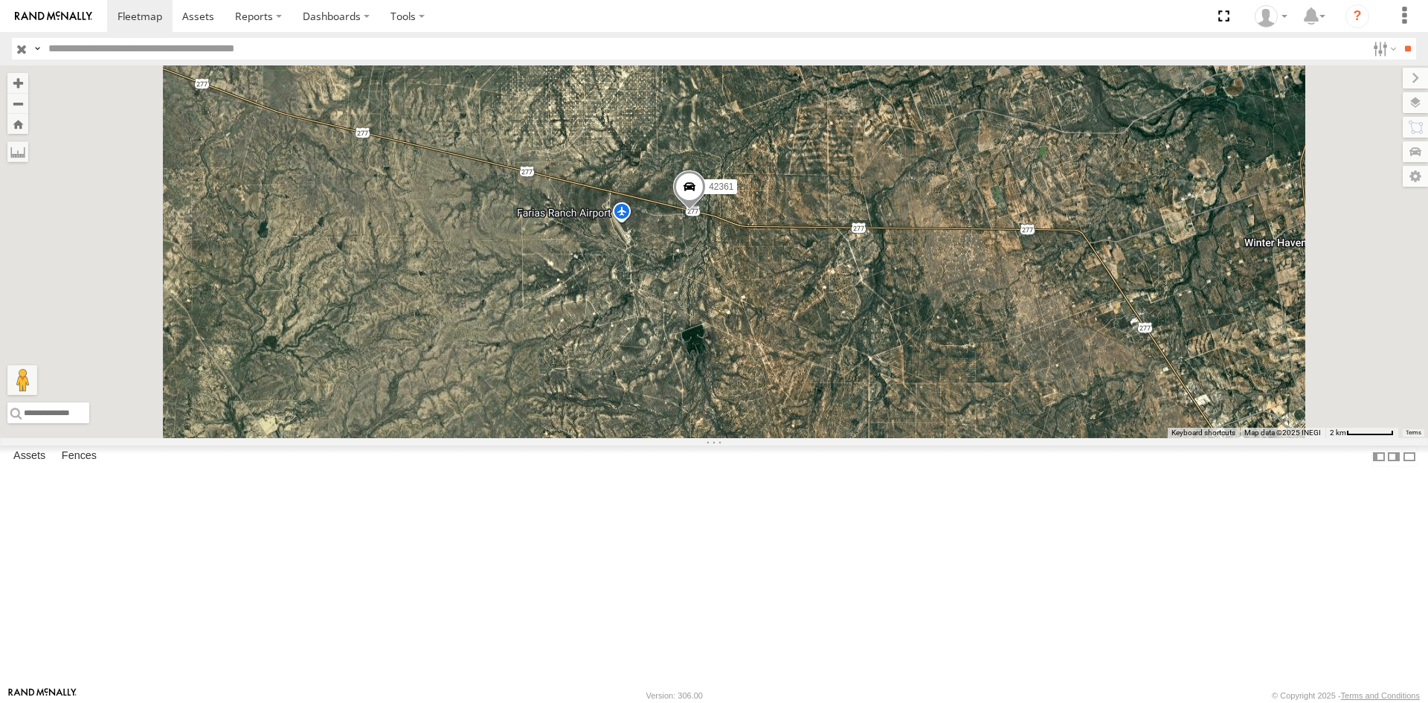 This screenshot has width=1428, height=703. Describe the element at coordinates (675, 695) in the screenshot. I see `div: Version: 306.00` at that location.